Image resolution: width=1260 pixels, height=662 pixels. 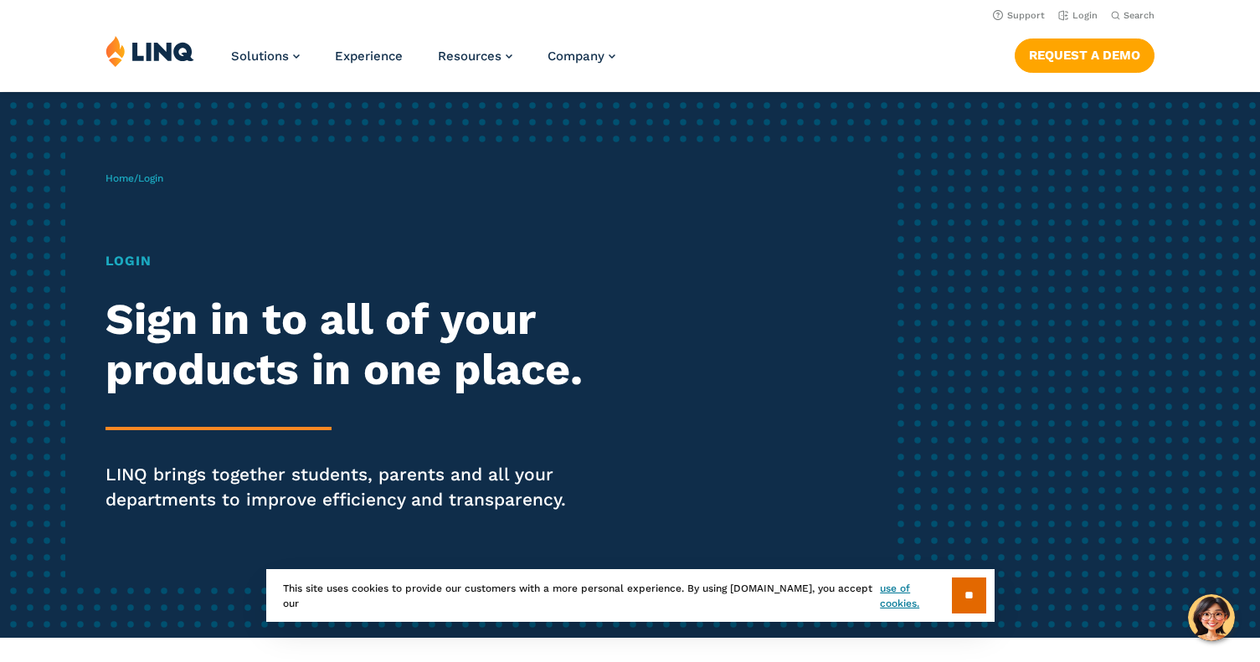 I want to click on a: Solutions, so click(x=265, y=56).